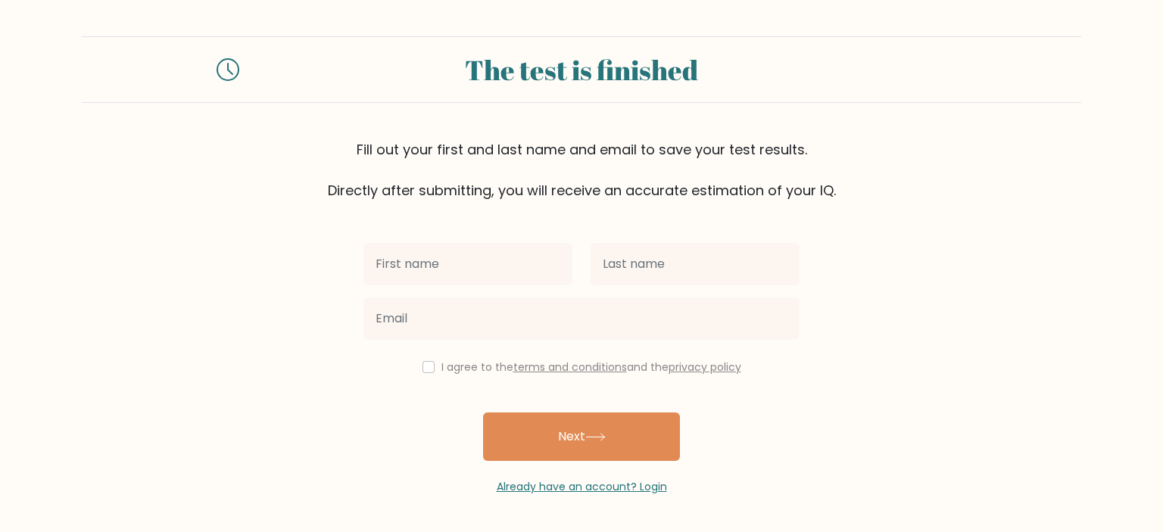 Image resolution: width=1163 pixels, height=532 pixels. What do you see at coordinates (581, 319) in the screenshot?
I see `input: Email` at bounding box center [581, 319].